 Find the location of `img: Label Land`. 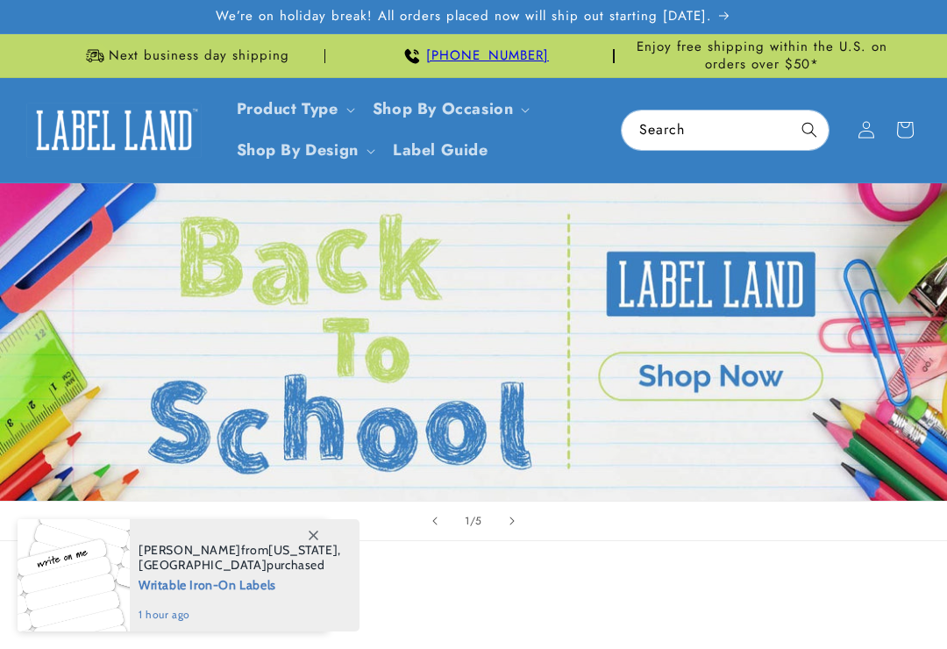

img: Label Land is located at coordinates (114, 130).